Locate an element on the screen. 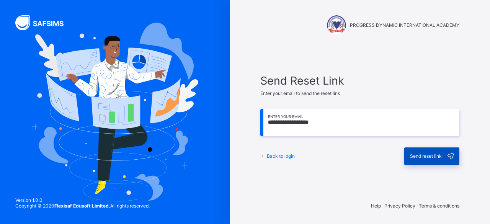 The width and height of the screenshot is (490, 224). span: Send reset link is located at coordinates (425, 156).